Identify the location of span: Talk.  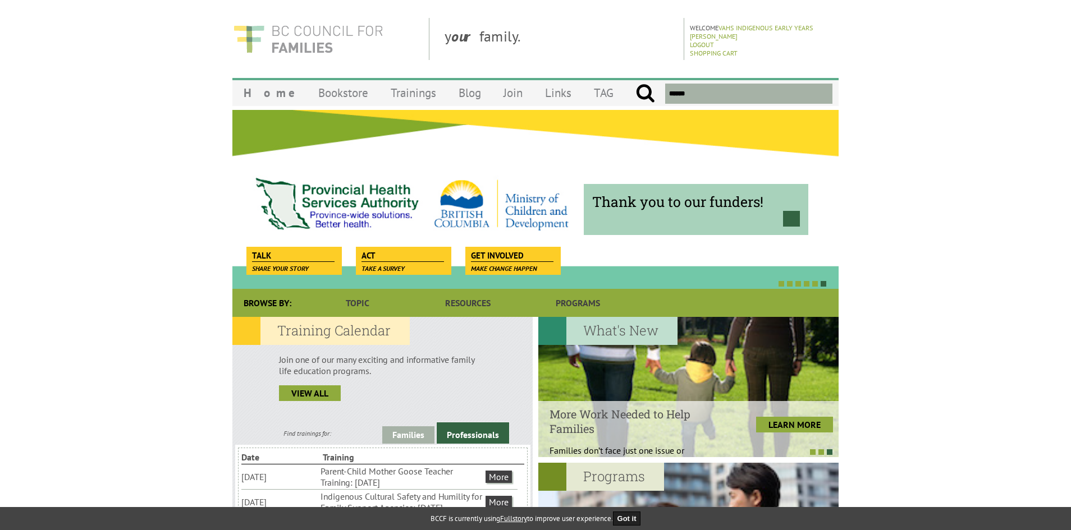
(293, 256).